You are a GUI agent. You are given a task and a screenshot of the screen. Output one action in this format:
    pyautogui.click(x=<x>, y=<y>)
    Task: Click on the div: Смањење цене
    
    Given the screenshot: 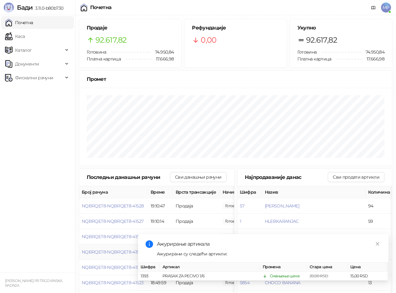 What is the action you would take?
    pyautogui.click(x=284, y=276)
    